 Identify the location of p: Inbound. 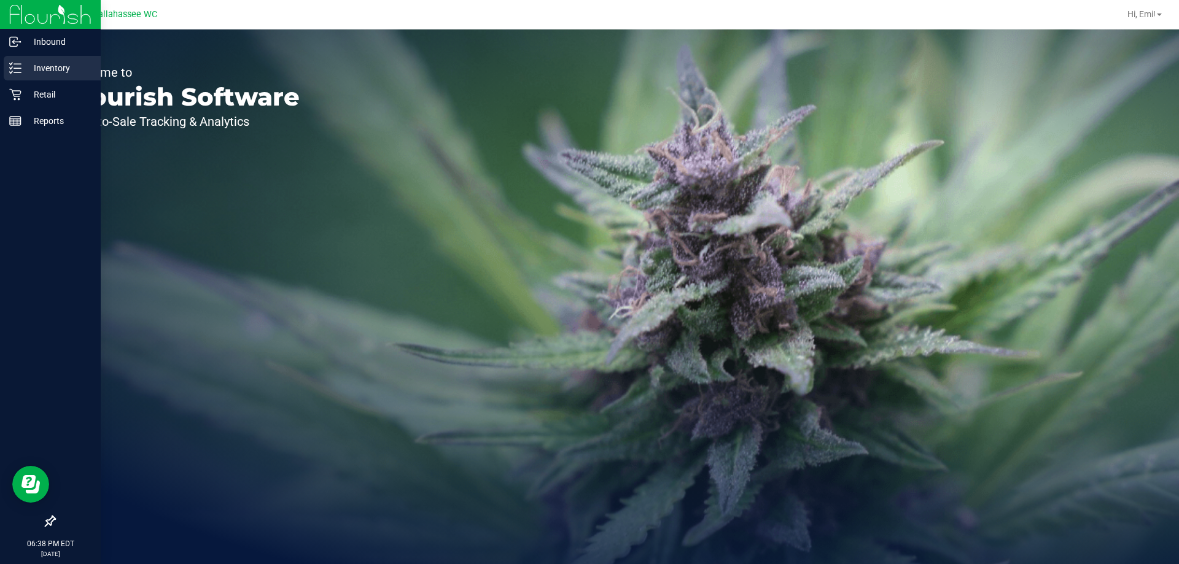
(58, 42).